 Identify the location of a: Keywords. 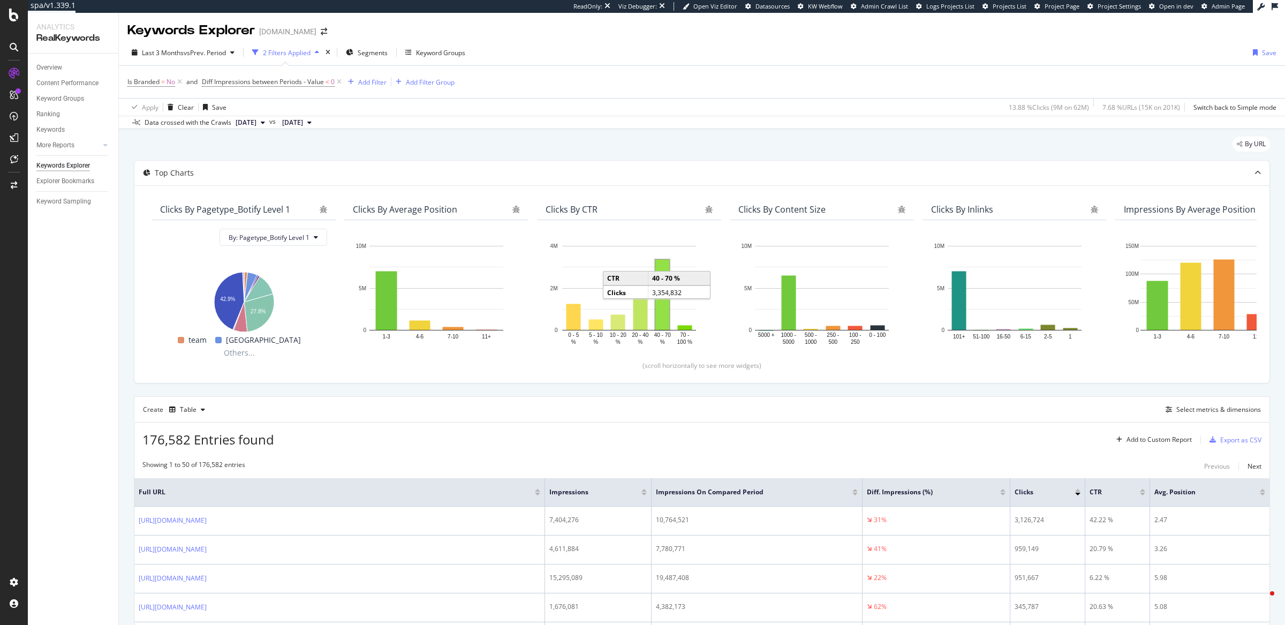
(73, 130).